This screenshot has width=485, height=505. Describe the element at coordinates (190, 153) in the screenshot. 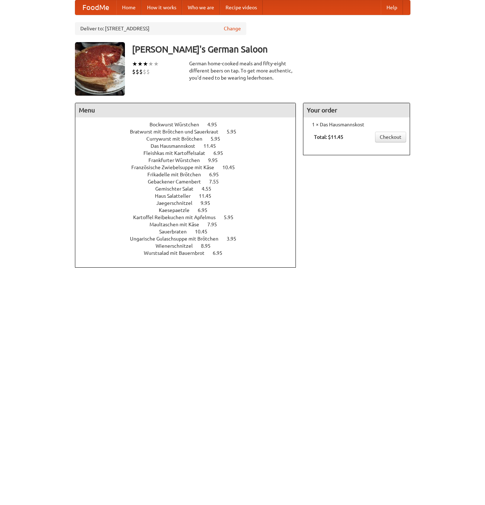

I see `a: Fleishkas mit Kartoffelsalat 6.95` at that location.